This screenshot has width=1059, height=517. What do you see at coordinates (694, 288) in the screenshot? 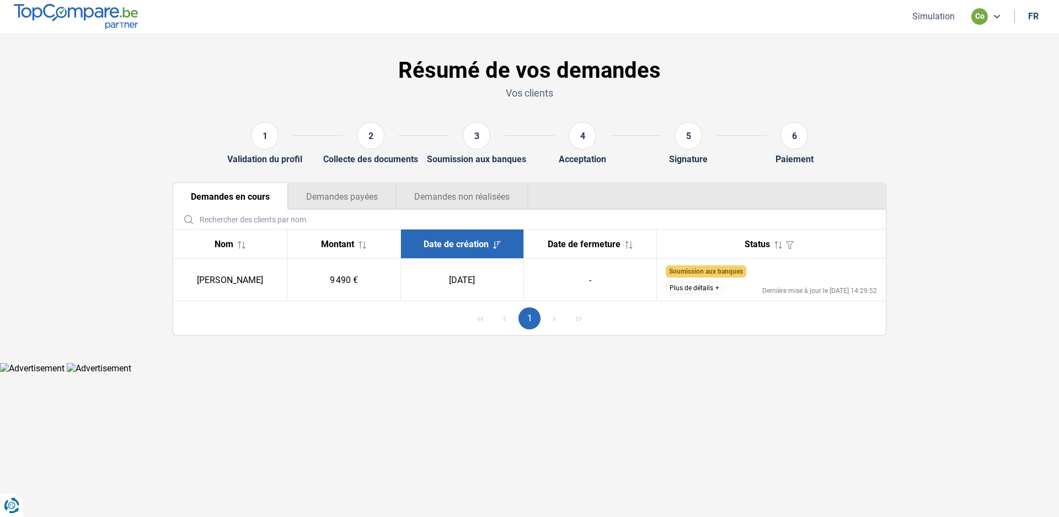
I see `button: Plus de détails` at bounding box center [694, 288].